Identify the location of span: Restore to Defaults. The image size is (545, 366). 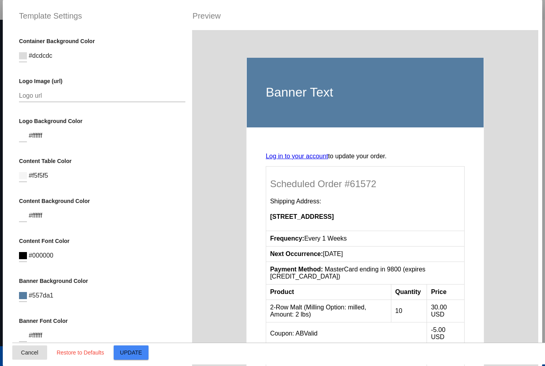
(80, 353).